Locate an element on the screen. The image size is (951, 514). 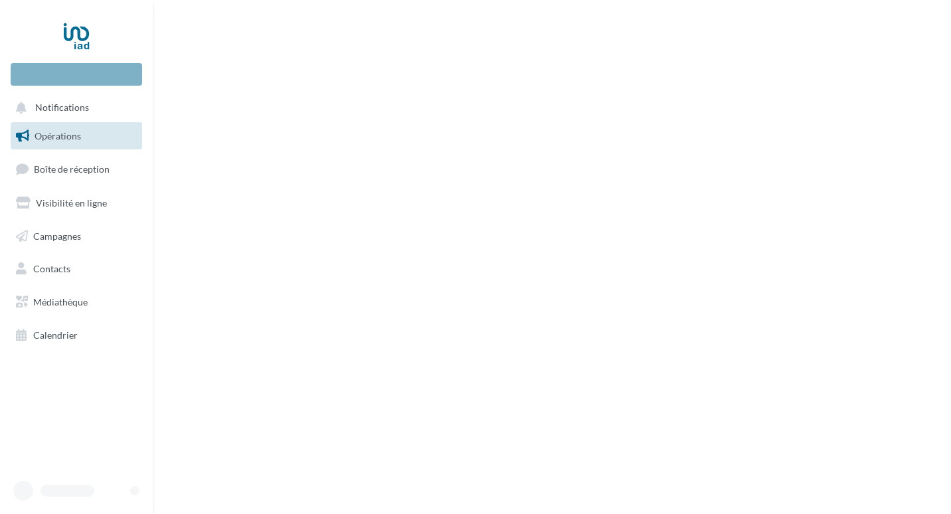
span: Boîte de réception is located at coordinates (72, 169).